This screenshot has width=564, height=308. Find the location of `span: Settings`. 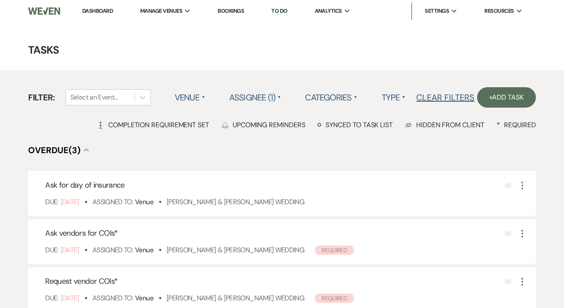

span: Settings is located at coordinates (437, 11).